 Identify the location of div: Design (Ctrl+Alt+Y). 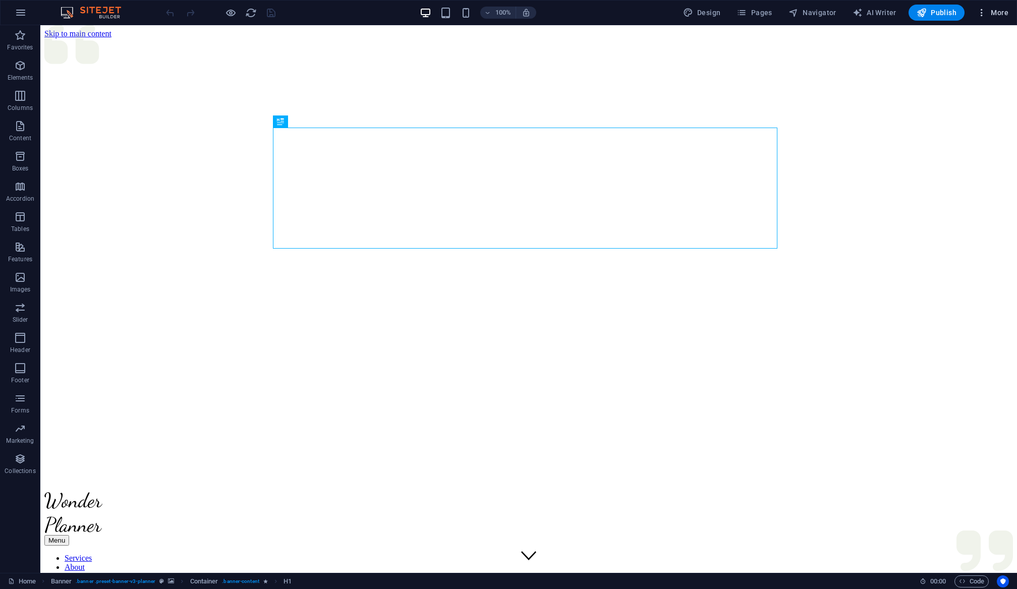
(702, 13).